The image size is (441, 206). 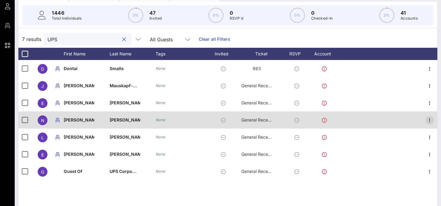 I want to click on p: Invited, so click(x=156, y=18).